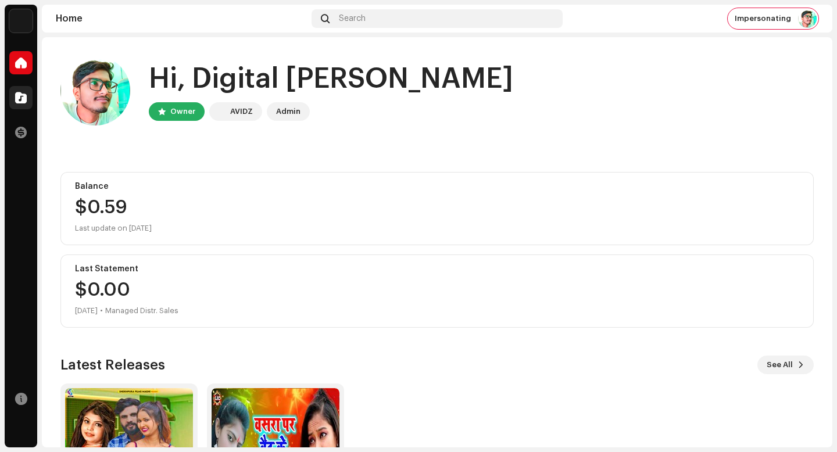 The image size is (837, 452). What do you see at coordinates (352, 19) in the screenshot?
I see `span: Search` at bounding box center [352, 19].